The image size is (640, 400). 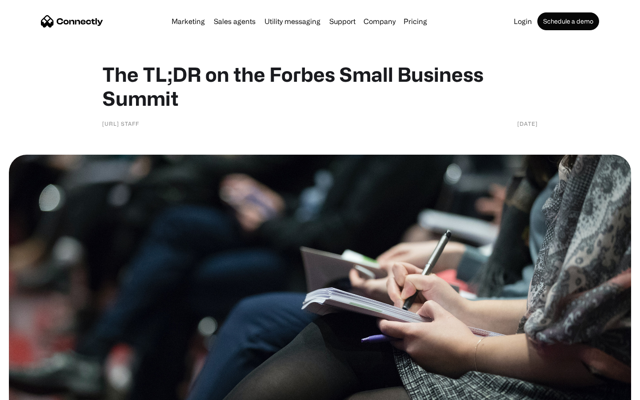 What do you see at coordinates (36, 391) in the screenshot?
I see `ul: Language list` at bounding box center [36, 391].